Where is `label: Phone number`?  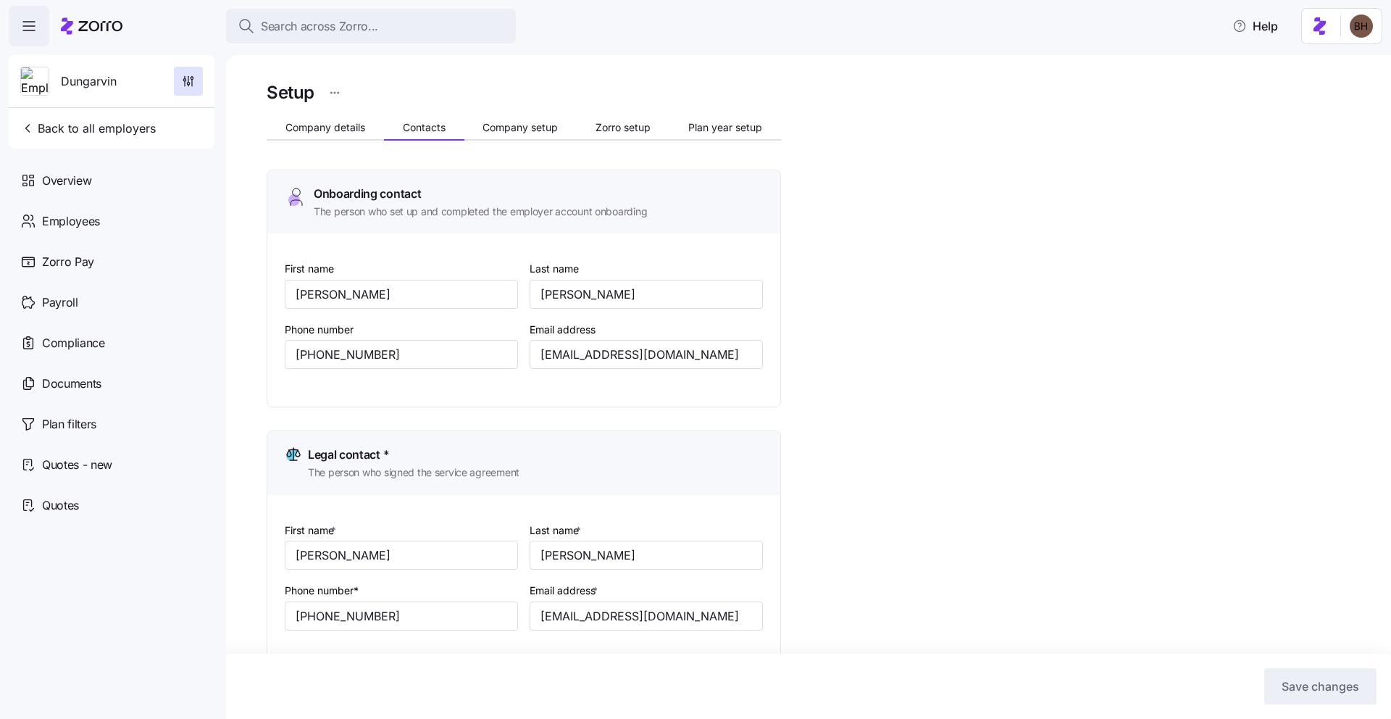
label: Phone number is located at coordinates (319, 330).